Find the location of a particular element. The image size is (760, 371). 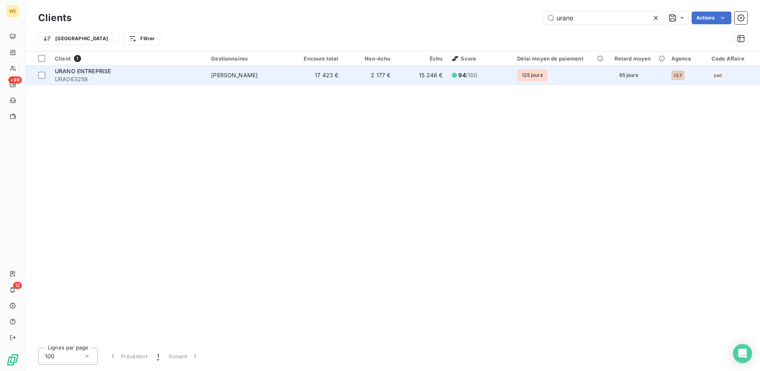

span: /100 is located at coordinates (468, 75).